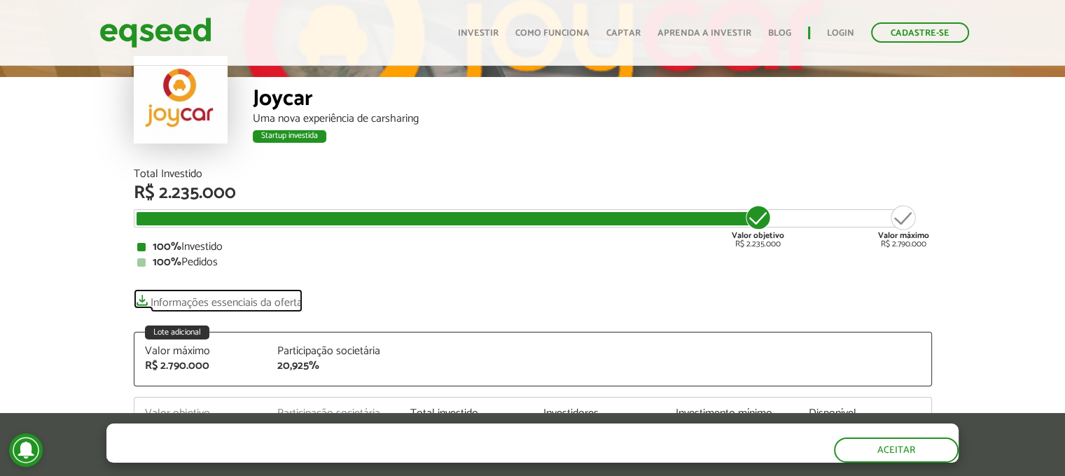  I want to click on a: Como funciona, so click(553, 33).